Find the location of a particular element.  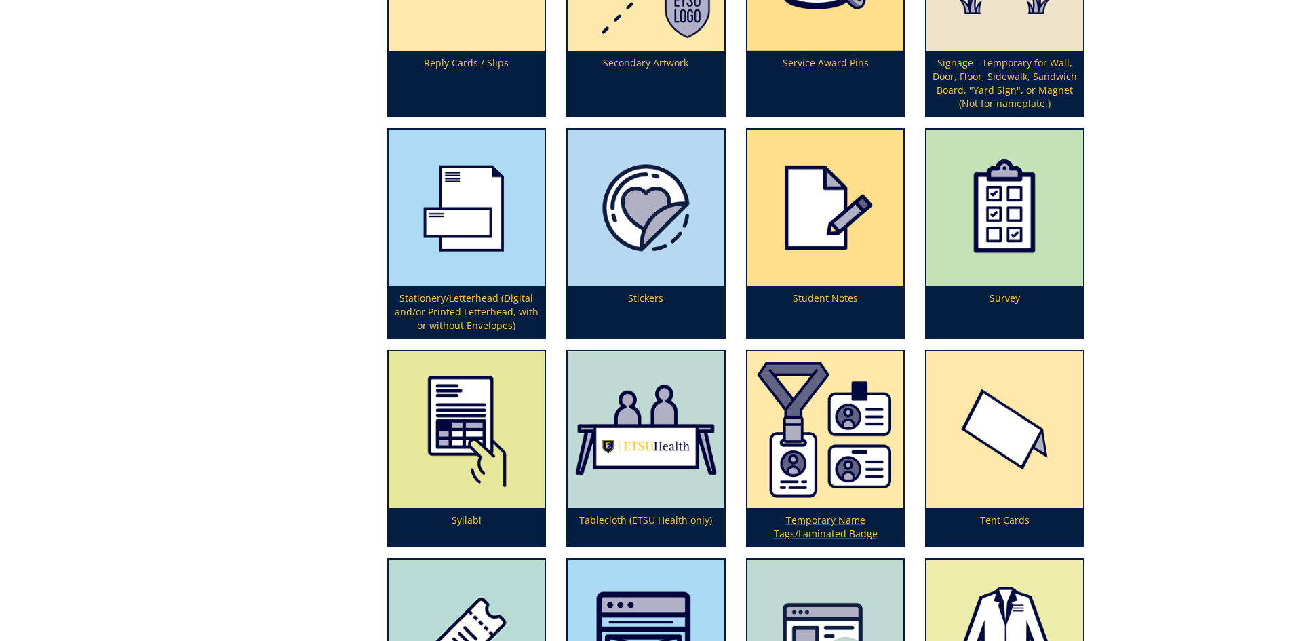

p: Tent Cards is located at coordinates (1004, 527).